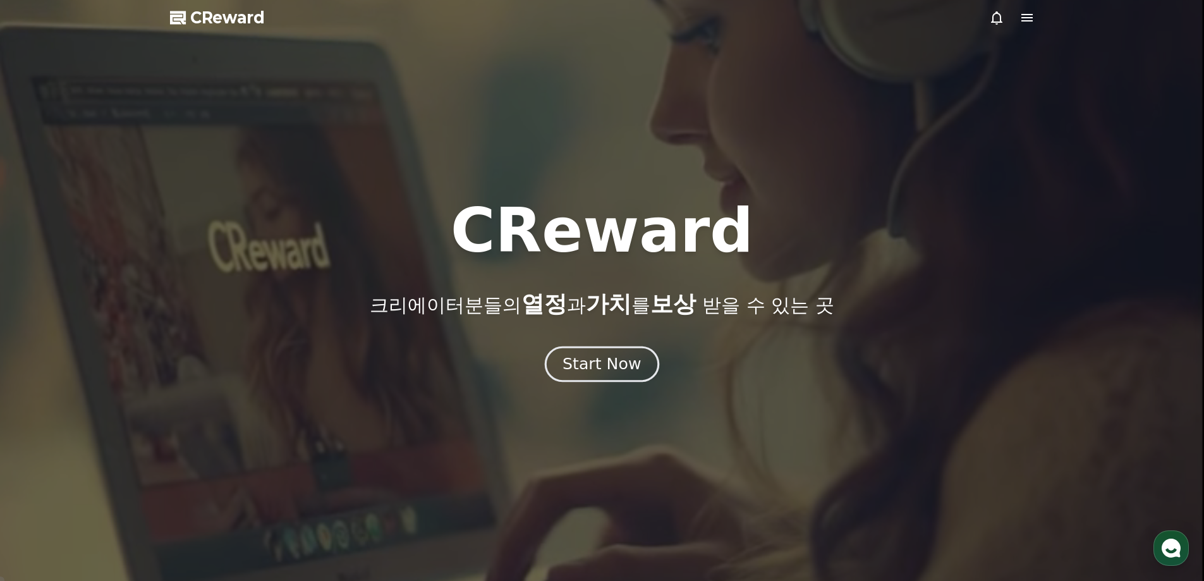 This screenshot has height=581, width=1204. What do you see at coordinates (673, 303) in the screenshot?
I see `span: 보상` at bounding box center [673, 303].